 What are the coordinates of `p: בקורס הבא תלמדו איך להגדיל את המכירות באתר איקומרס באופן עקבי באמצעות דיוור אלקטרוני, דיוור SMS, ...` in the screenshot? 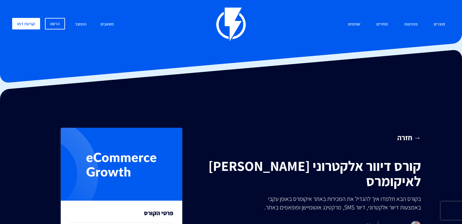 It's located at (334, 203).